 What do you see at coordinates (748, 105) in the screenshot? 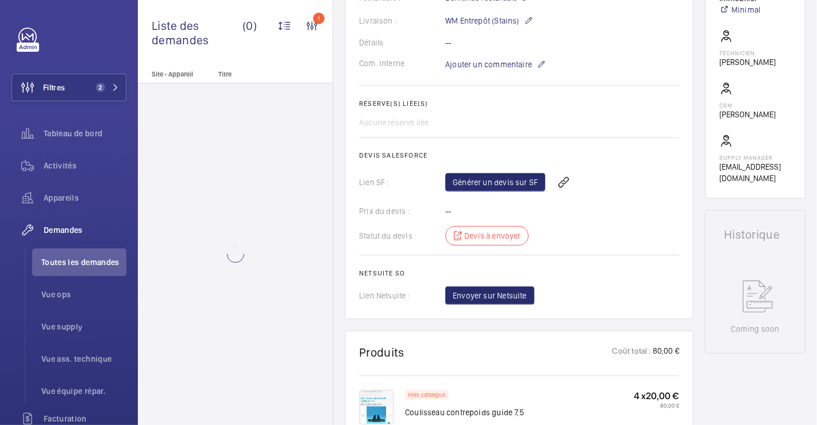
I see `p: CSM` at bounding box center [748, 105].